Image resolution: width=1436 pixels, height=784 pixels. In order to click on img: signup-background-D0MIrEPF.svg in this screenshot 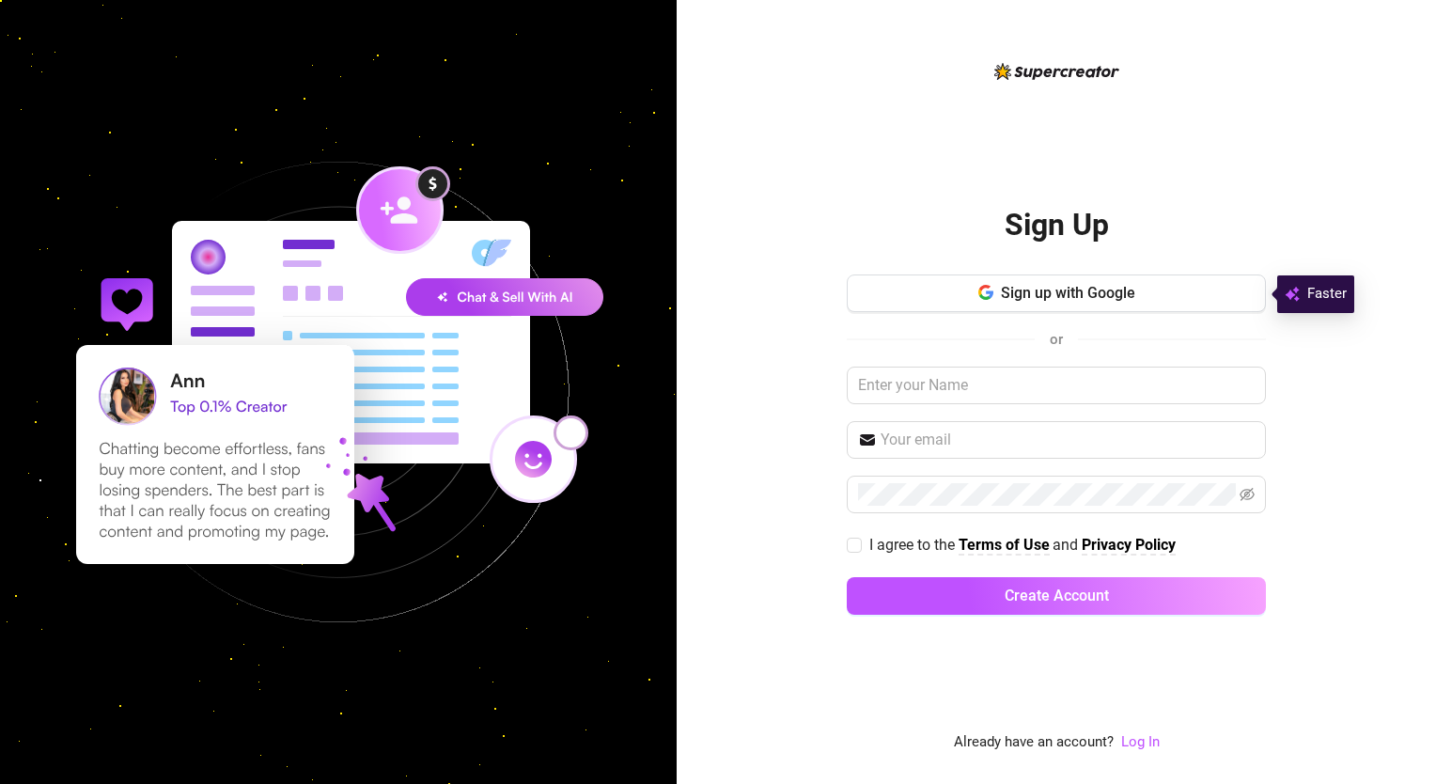, I will do `click(338, 392)`.